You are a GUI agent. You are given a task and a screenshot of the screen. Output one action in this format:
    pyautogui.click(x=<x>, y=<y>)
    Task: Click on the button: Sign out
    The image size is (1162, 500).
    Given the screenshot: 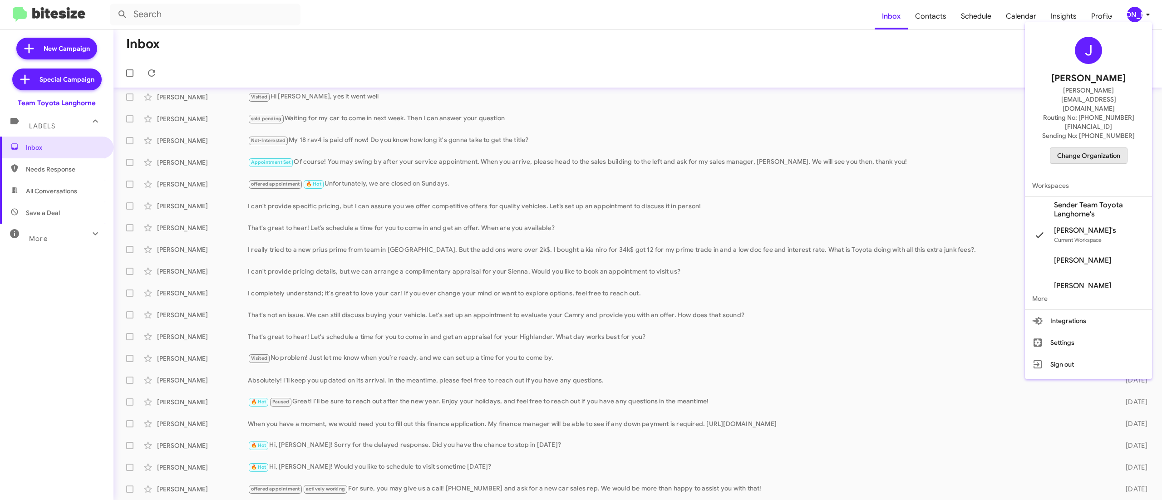 What is the action you would take?
    pyautogui.click(x=1088, y=364)
    